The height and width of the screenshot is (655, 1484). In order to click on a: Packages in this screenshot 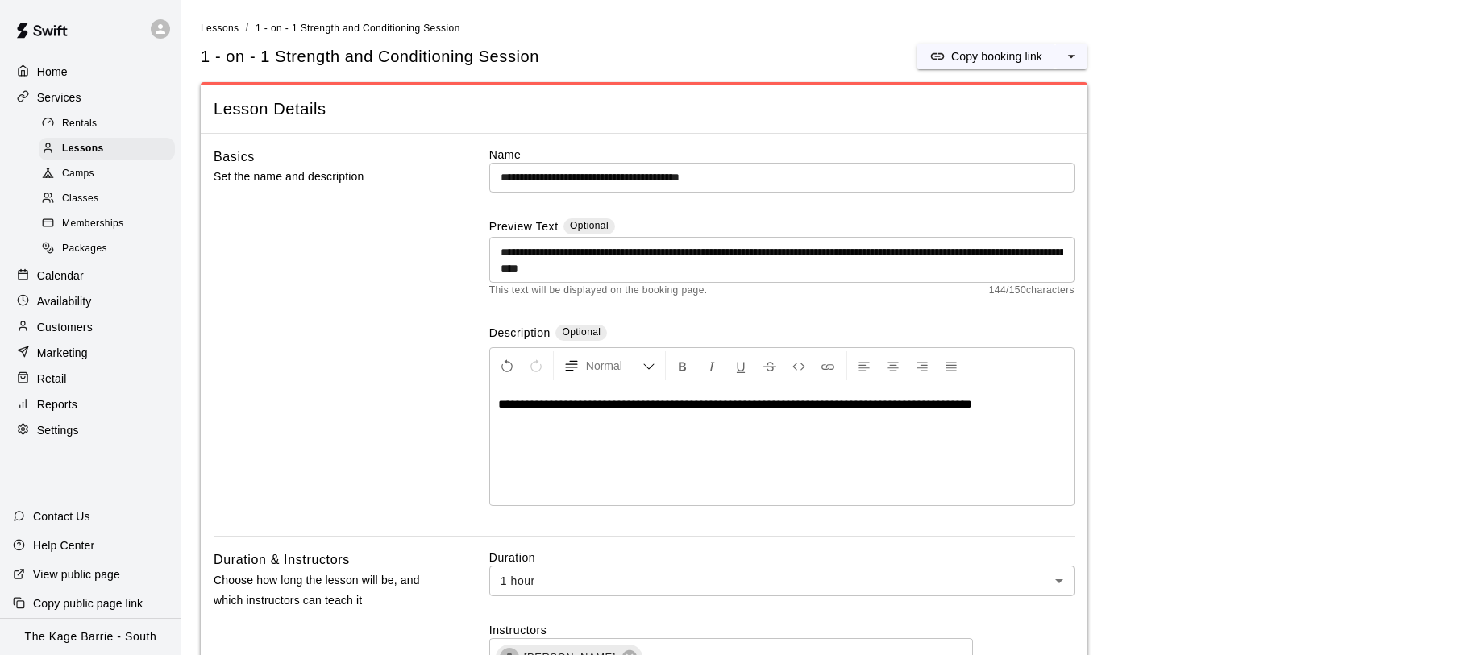, I will do `click(110, 249)`.